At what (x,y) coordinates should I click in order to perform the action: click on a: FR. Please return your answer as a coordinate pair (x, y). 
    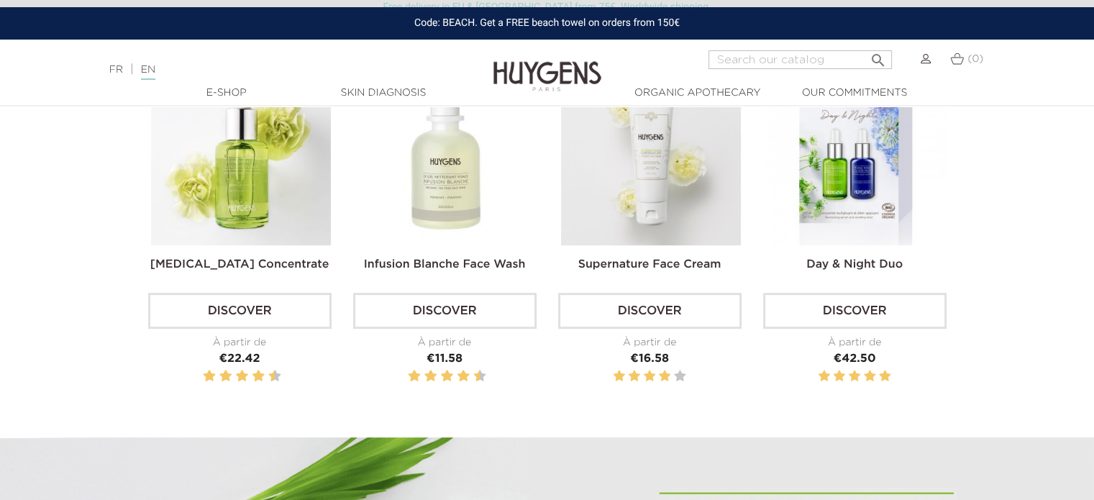
    Looking at the image, I should click on (116, 70).